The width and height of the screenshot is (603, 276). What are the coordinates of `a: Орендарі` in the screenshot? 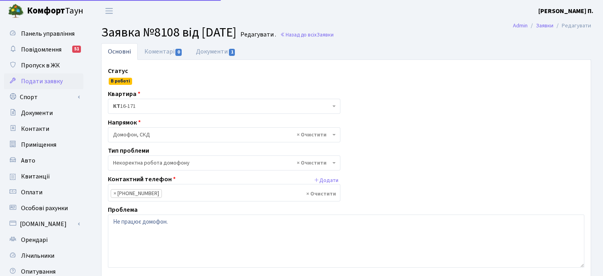 It's located at (44, 240).